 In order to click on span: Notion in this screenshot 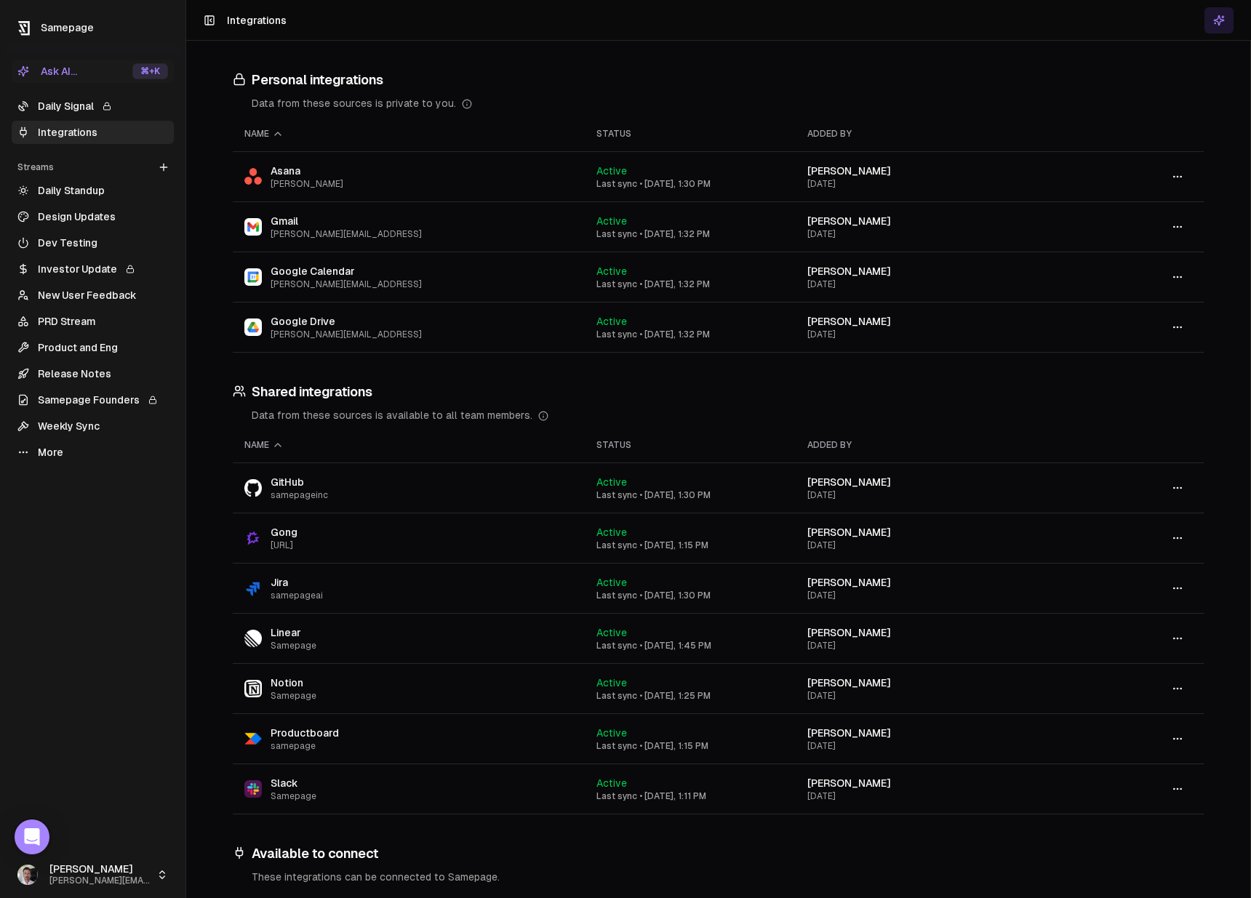, I will do `click(293, 683)`.